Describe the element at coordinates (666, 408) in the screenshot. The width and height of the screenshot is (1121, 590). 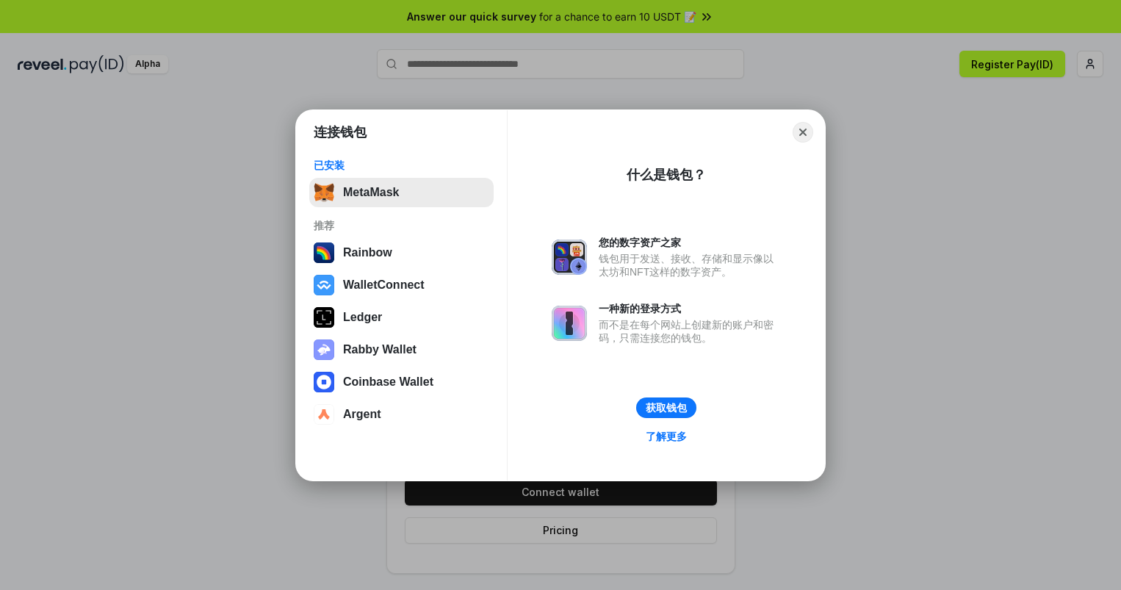
I see `div: 获取钱包` at that location.